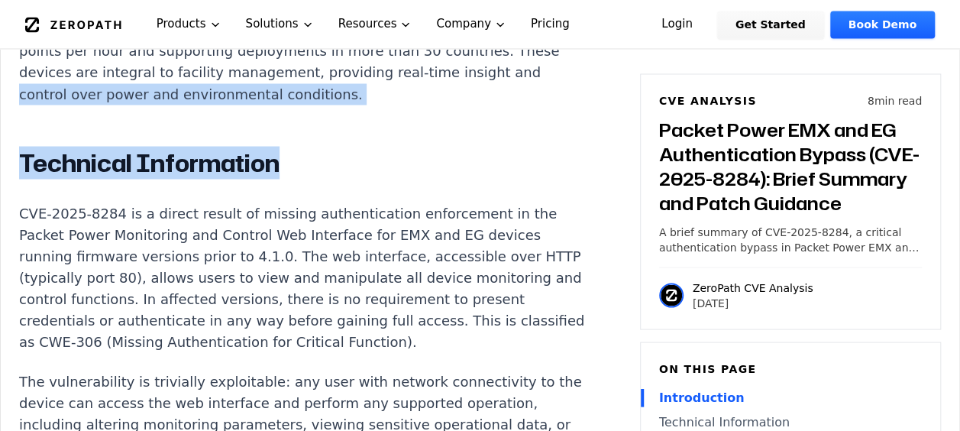 The height and width of the screenshot is (431, 960). I want to click on a: Introduction, so click(791, 397).